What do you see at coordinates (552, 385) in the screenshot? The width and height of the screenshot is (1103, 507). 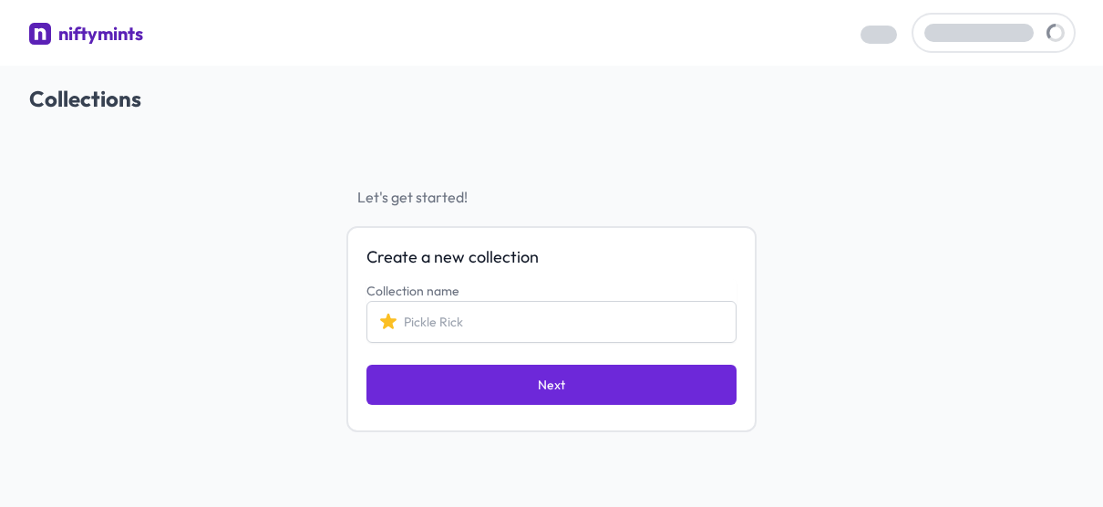 I see `button: Next` at bounding box center [552, 385].